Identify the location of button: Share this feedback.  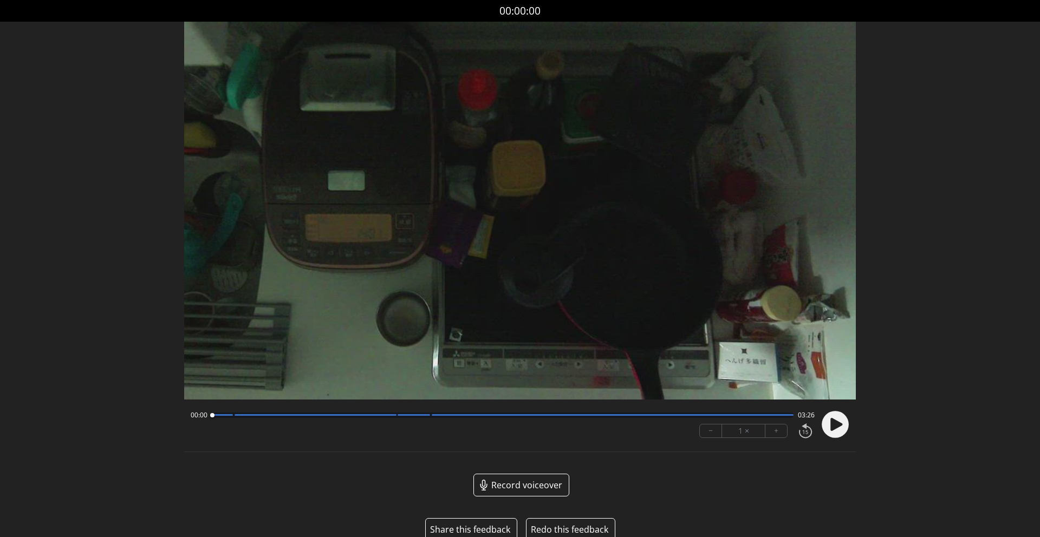
(470, 530).